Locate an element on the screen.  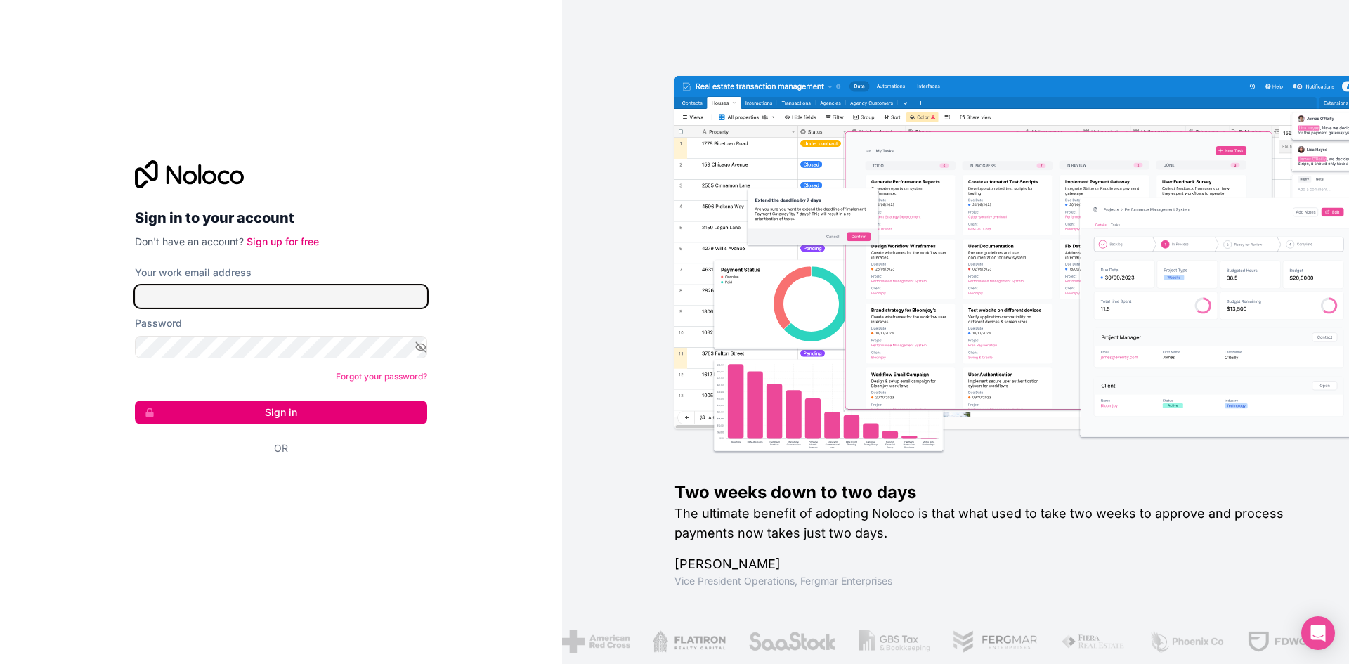
span: Or is located at coordinates (281, 448).